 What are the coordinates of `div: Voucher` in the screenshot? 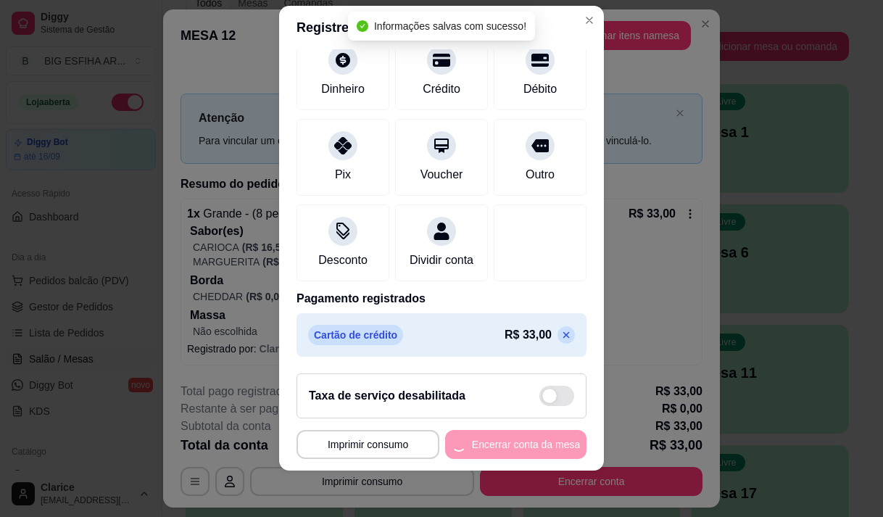 It's located at (442, 175).